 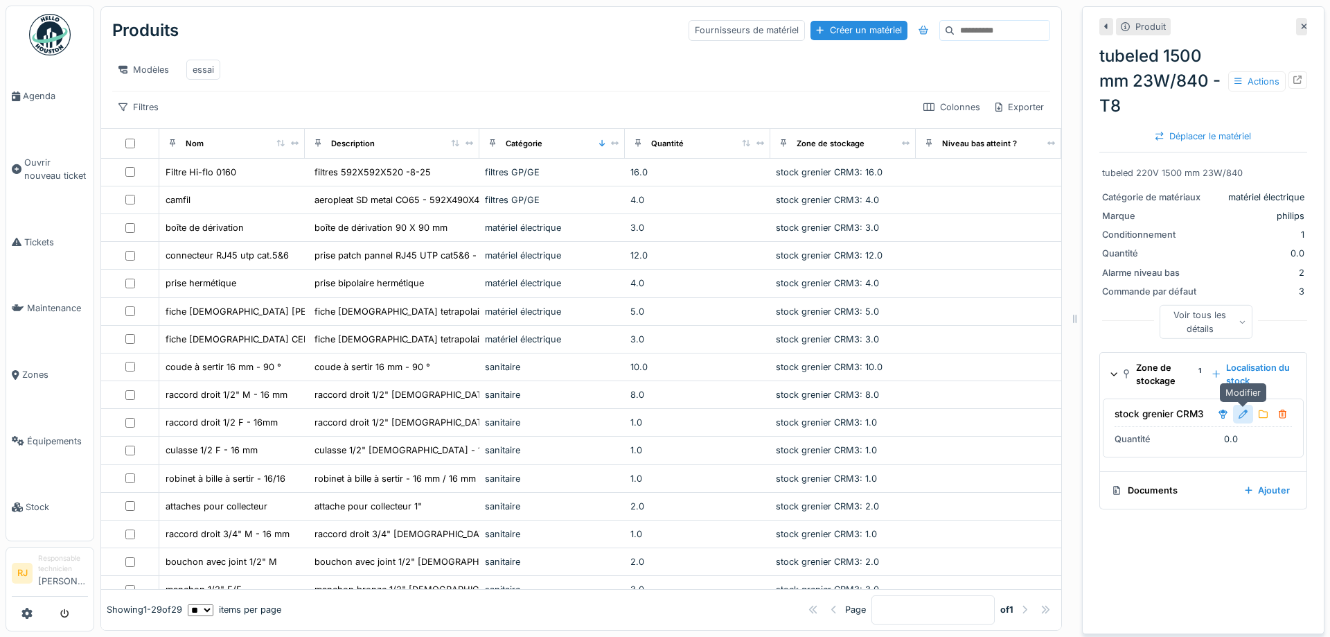 What do you see at coordinates (234, 609) in the screenshot?
I see `div: items per page` at bounding box center [234, 609].